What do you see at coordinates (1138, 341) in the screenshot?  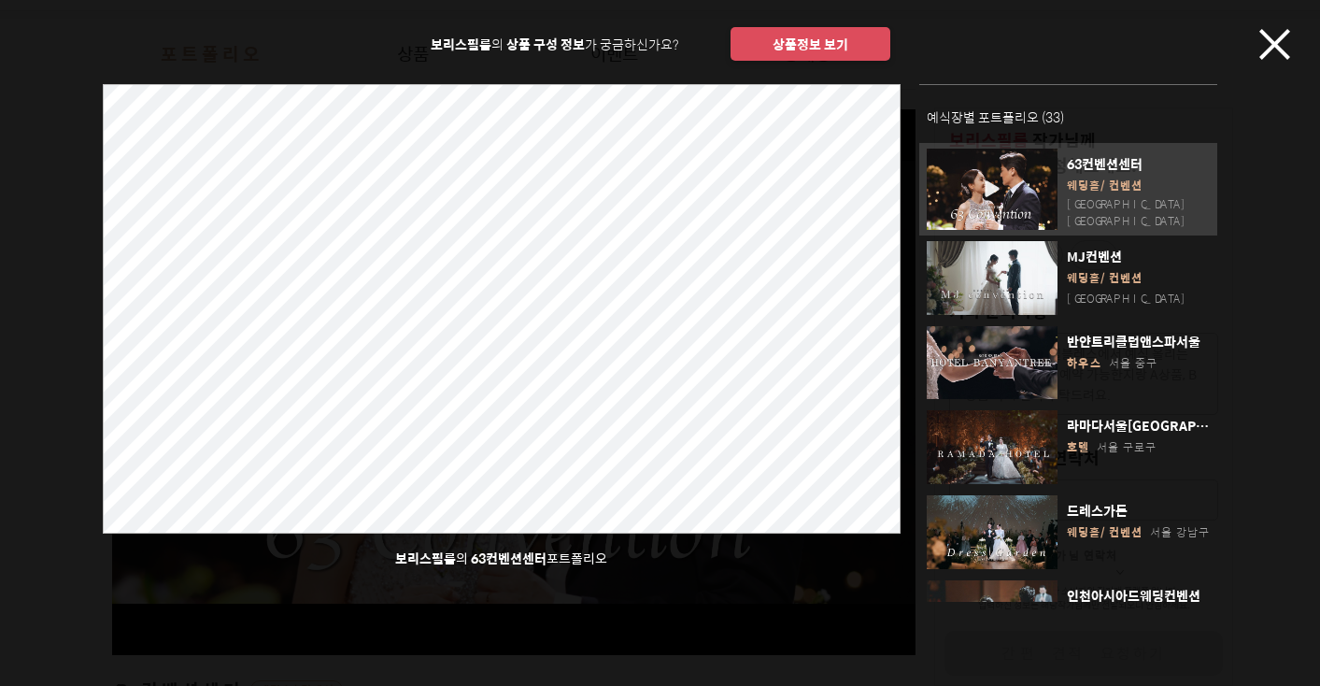 I see `span: 반얀트리클럽앤스파서울` at bounding box center [1138, 341].